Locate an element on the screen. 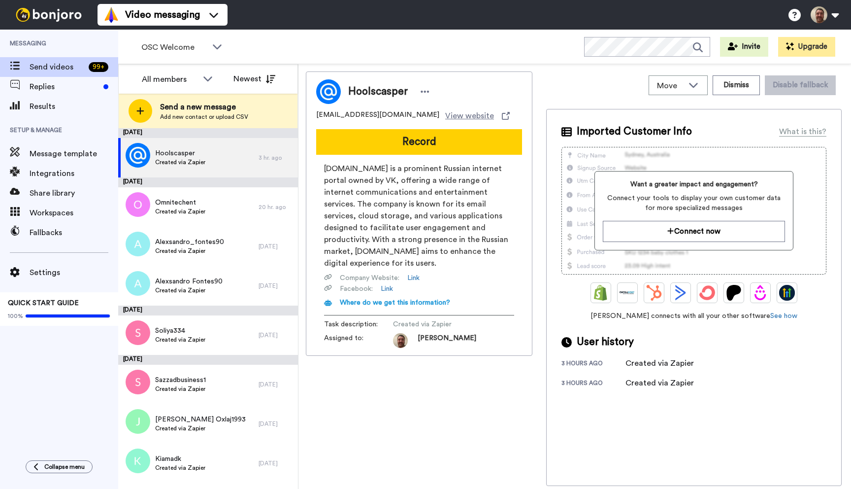  img: Image of Hoolscasper is located at coordinates (329, 92).